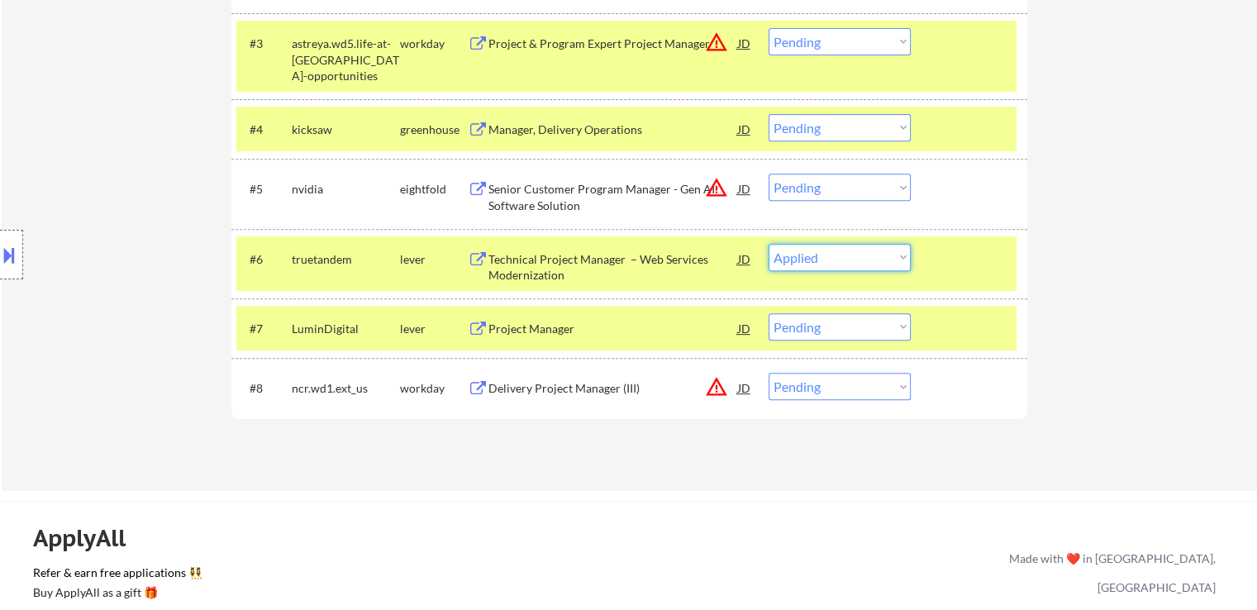 The height and width of the screenshot is (610, 1257). I want to click on div: greenhouse, so click(434, 130).